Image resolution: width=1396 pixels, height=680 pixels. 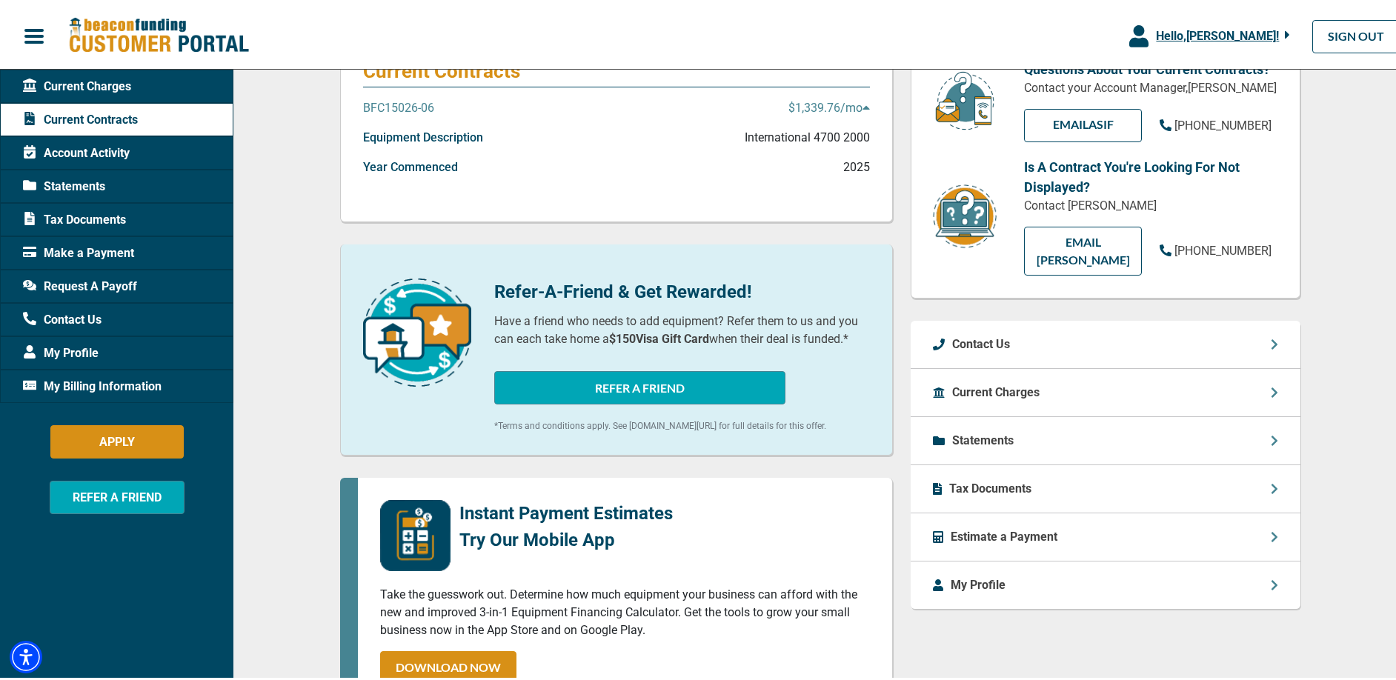 What do you see at coordinates (983, 438) in the screenshot?
I see `p: Statements` at bounding box center [983, 438].